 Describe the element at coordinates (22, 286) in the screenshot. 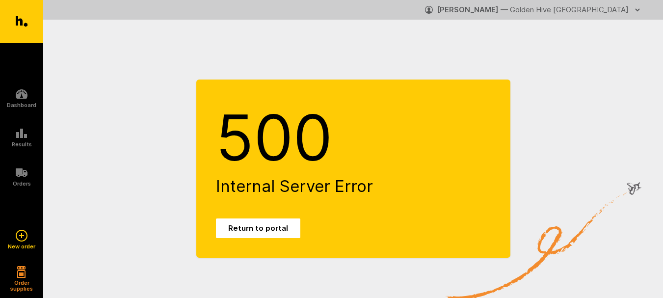

I see `h5: Order supplies` at that location.